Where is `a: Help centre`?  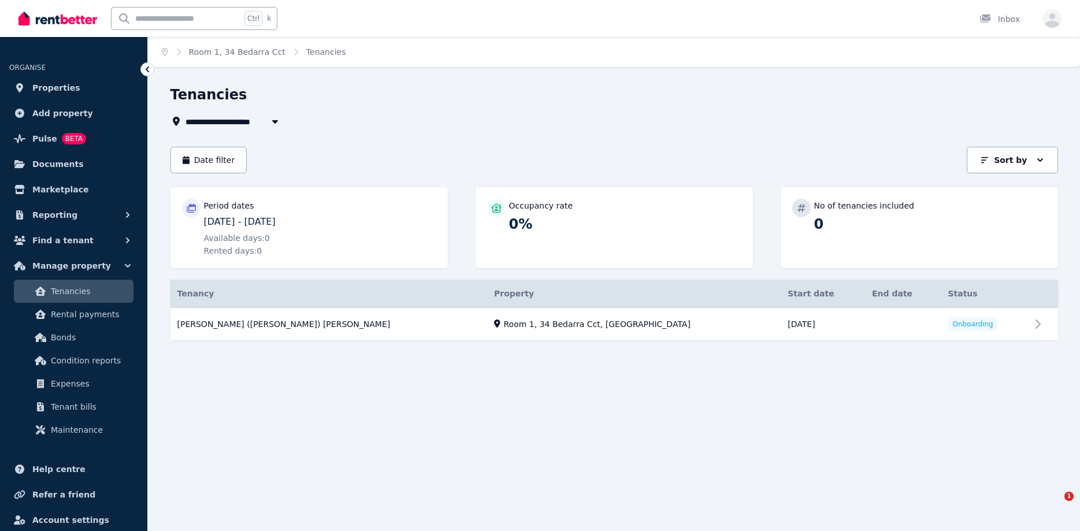
a: Help centre is located at coordinates (73, 469).